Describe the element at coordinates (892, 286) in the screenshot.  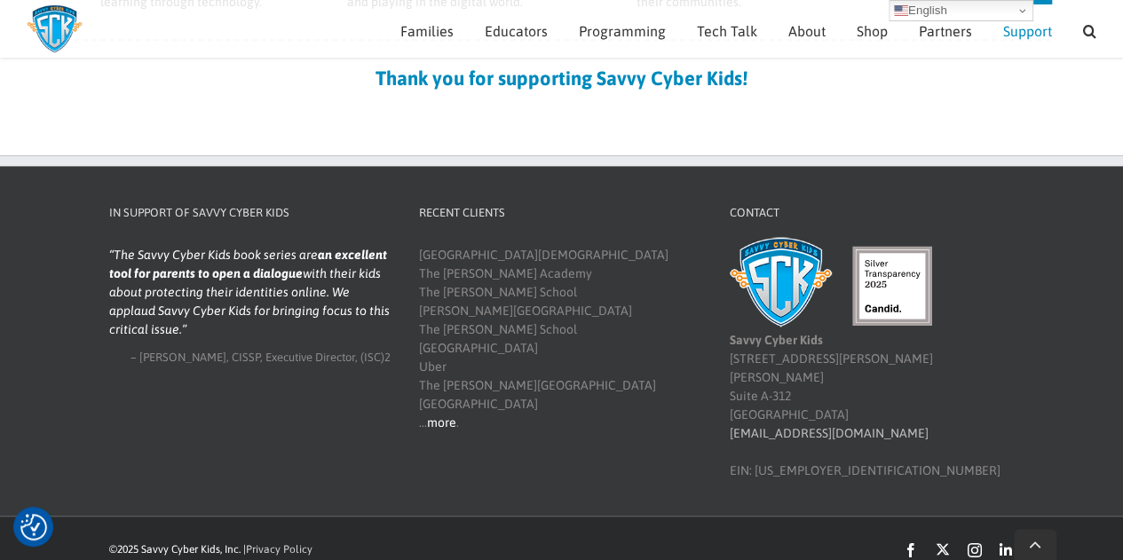
I see `img: candid-seal-silver-2025.svg` at that location.